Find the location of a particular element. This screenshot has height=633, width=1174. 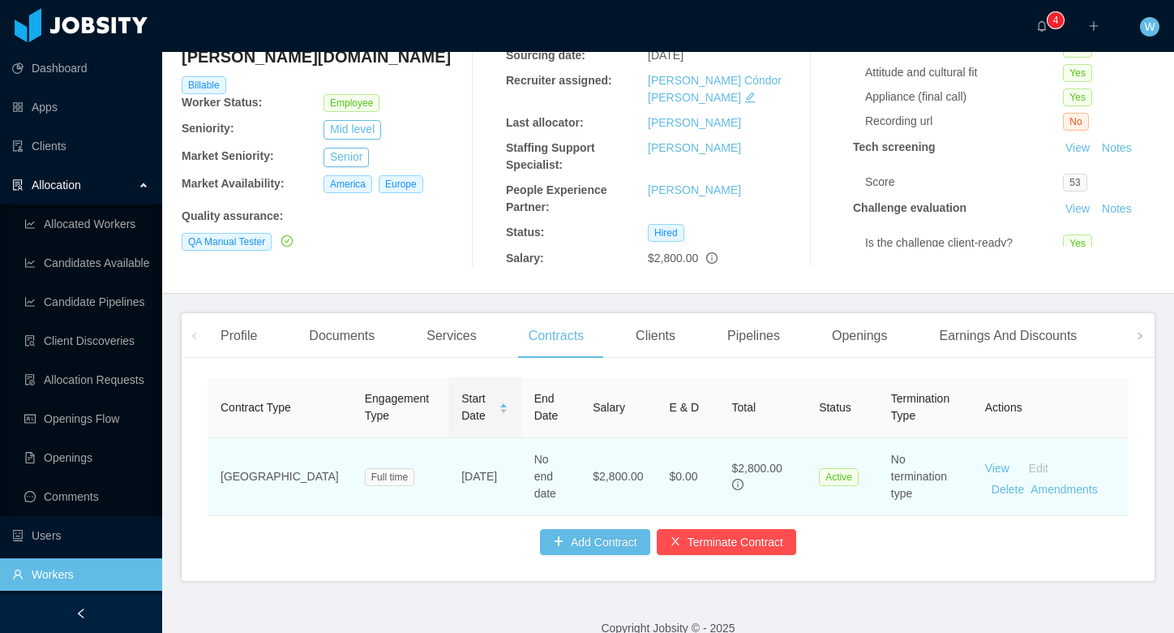

i: icon: caret-up is located at coordinates (503, 403).